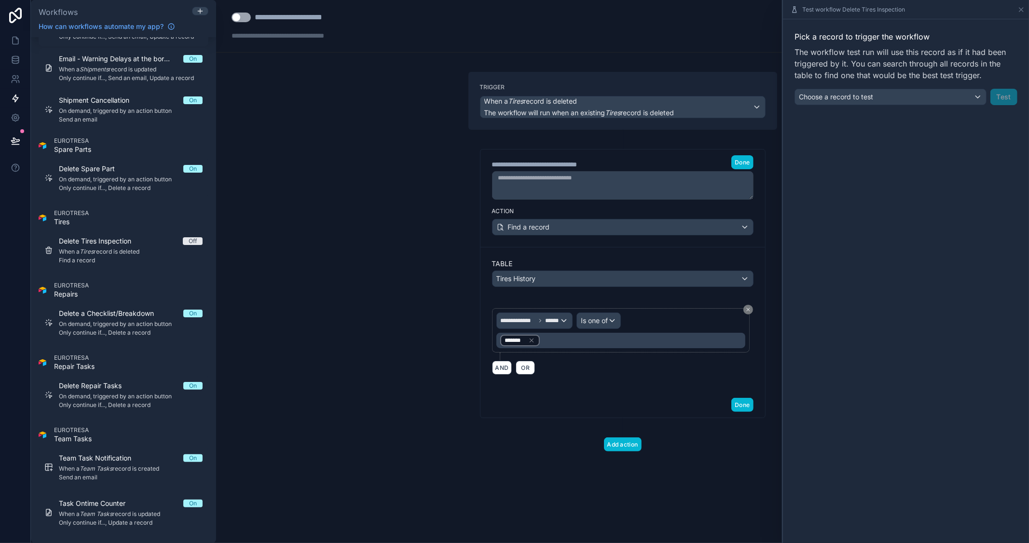 Image resolution: width=1029 pixels, height=543 pixels. What do you see at coordinates (58, 12) in the screenshot?
I see `span: Workflows` at bounding box center [58, 12].